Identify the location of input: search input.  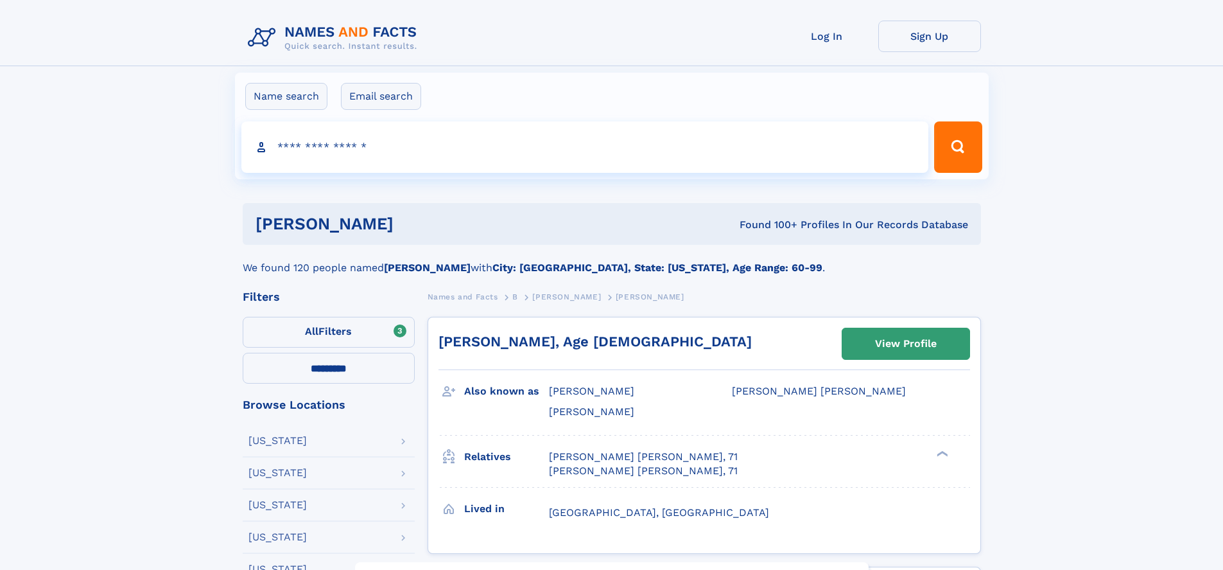
(585, 147).